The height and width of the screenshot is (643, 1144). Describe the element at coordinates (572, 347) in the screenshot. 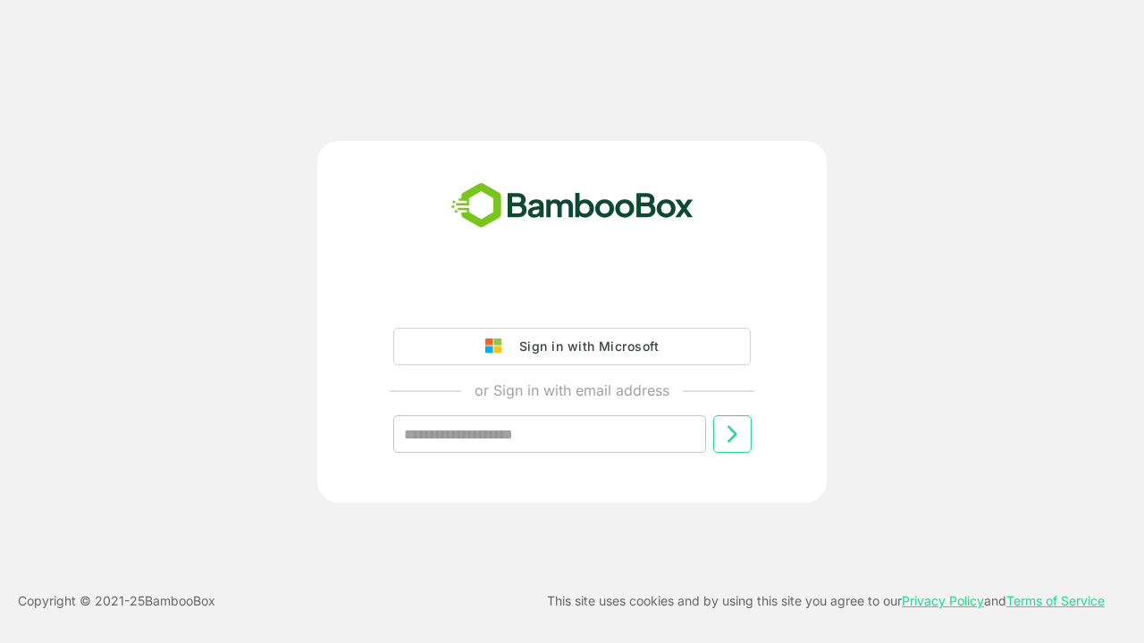

I see `button: Sign in with Microsoft` at that location.